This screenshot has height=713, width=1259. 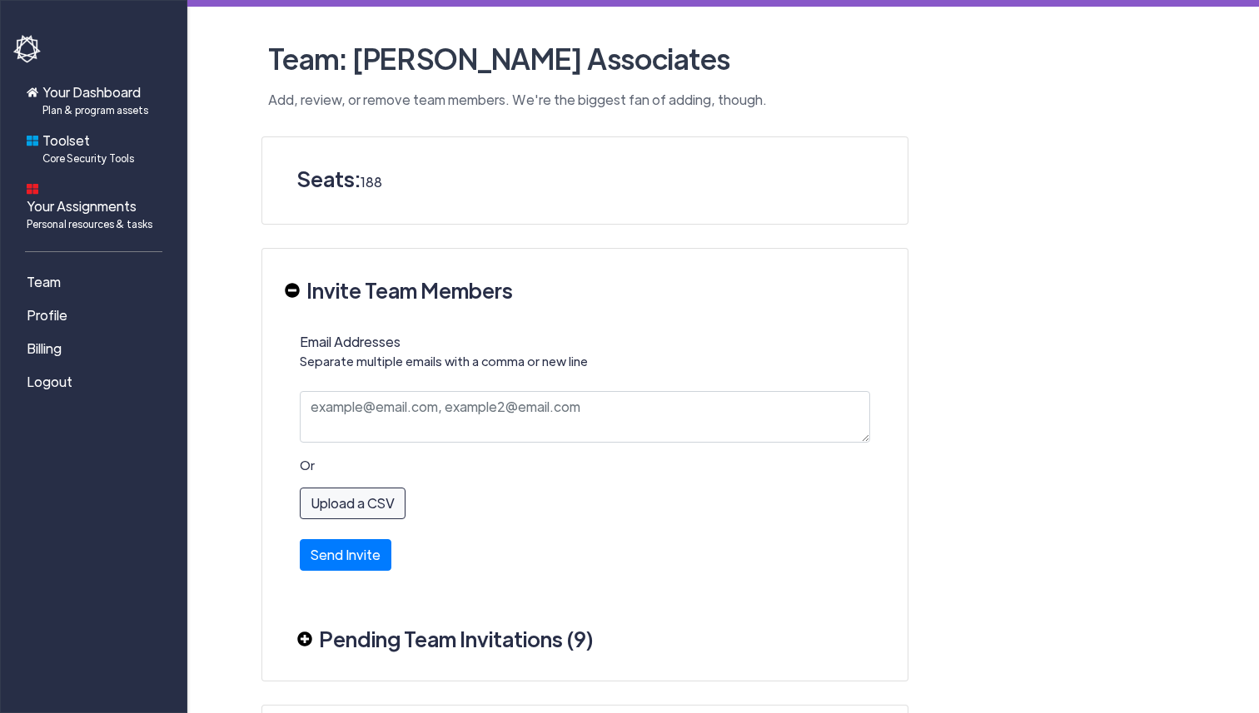 What do you see at coordinates (97, 382) in the screenshot?
I see `a: Logout` at bounding box center [97, 382].